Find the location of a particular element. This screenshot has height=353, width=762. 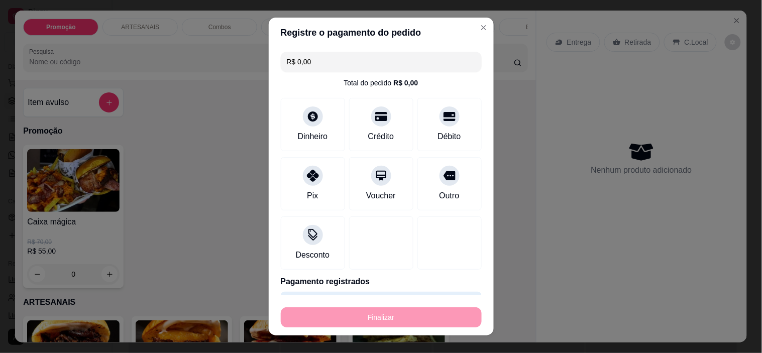

p: Pagamento registrados is located at coordinates (381, 282).